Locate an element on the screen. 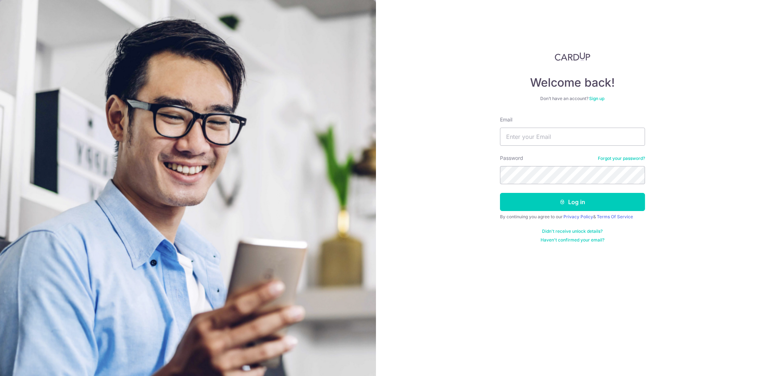 The image size is (769, 376). h4: Welcome back! is located at coordinates (572, 83).